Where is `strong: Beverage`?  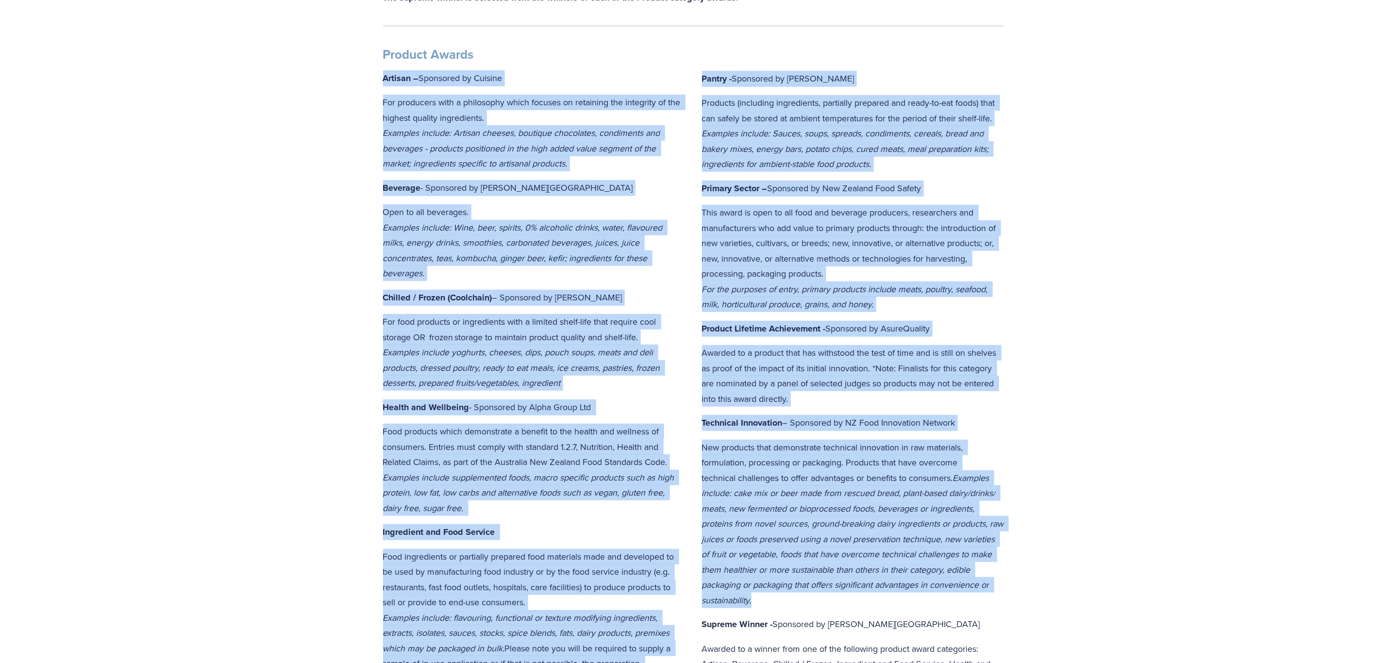 strong: Beverage is located at coordinates (402, 188).